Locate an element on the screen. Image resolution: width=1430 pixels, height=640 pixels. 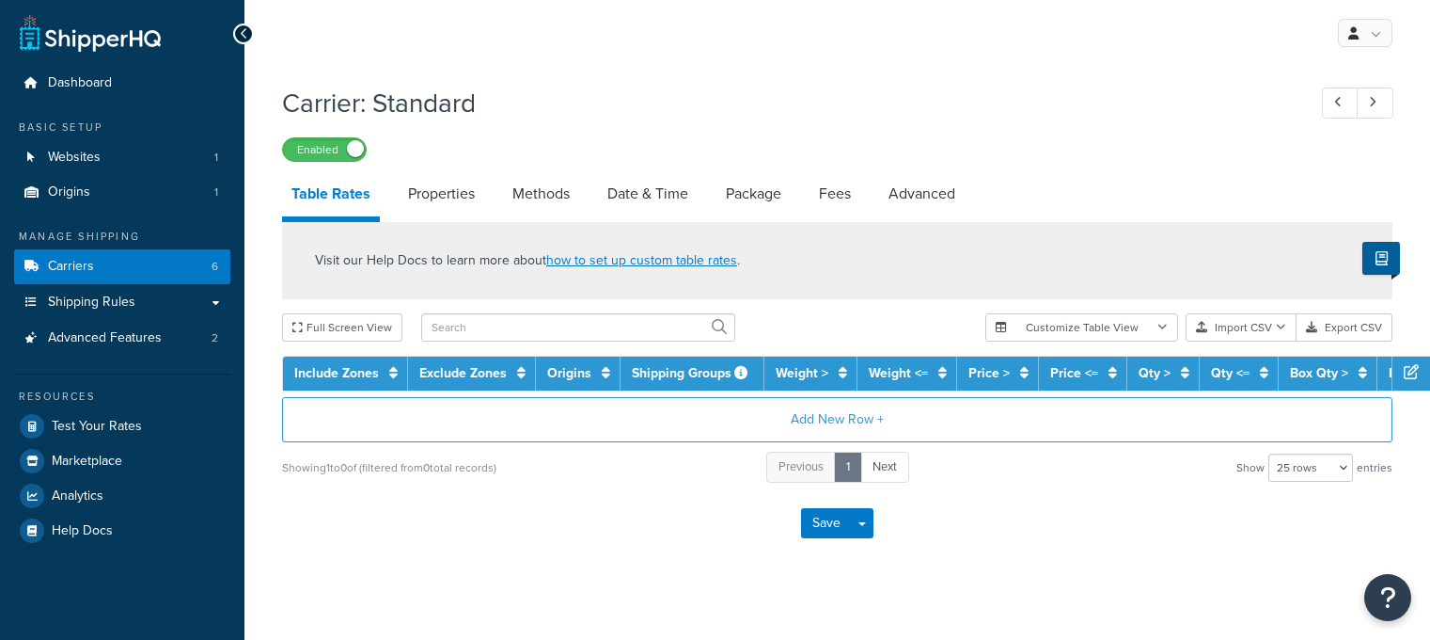
li: Websites is located at coordinates (122, 157).